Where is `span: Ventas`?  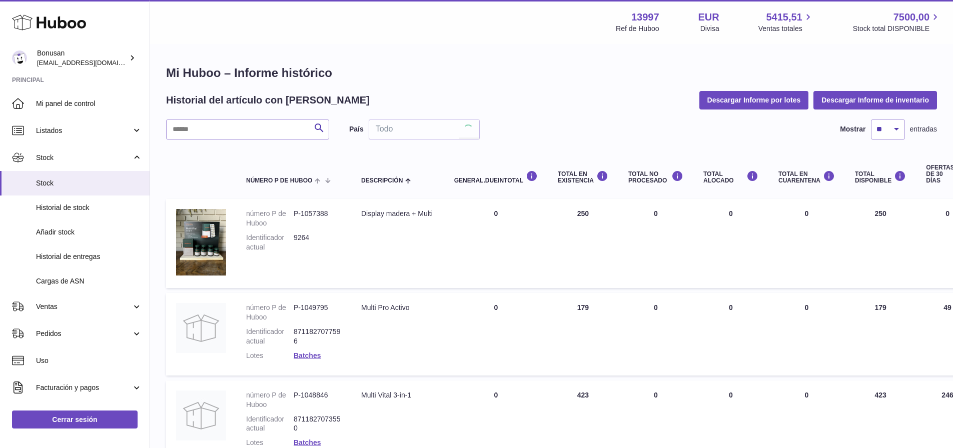
span: Ventas is located at coordinates (84, 307).